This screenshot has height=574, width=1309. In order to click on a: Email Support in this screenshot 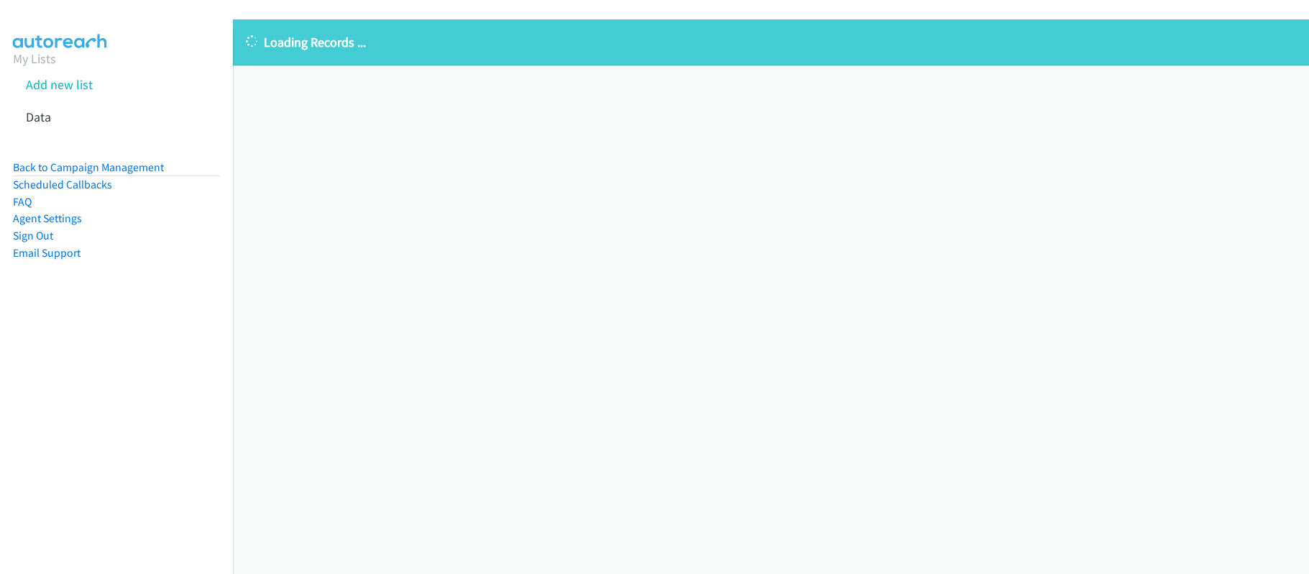, I will do `click(47, 252)`.